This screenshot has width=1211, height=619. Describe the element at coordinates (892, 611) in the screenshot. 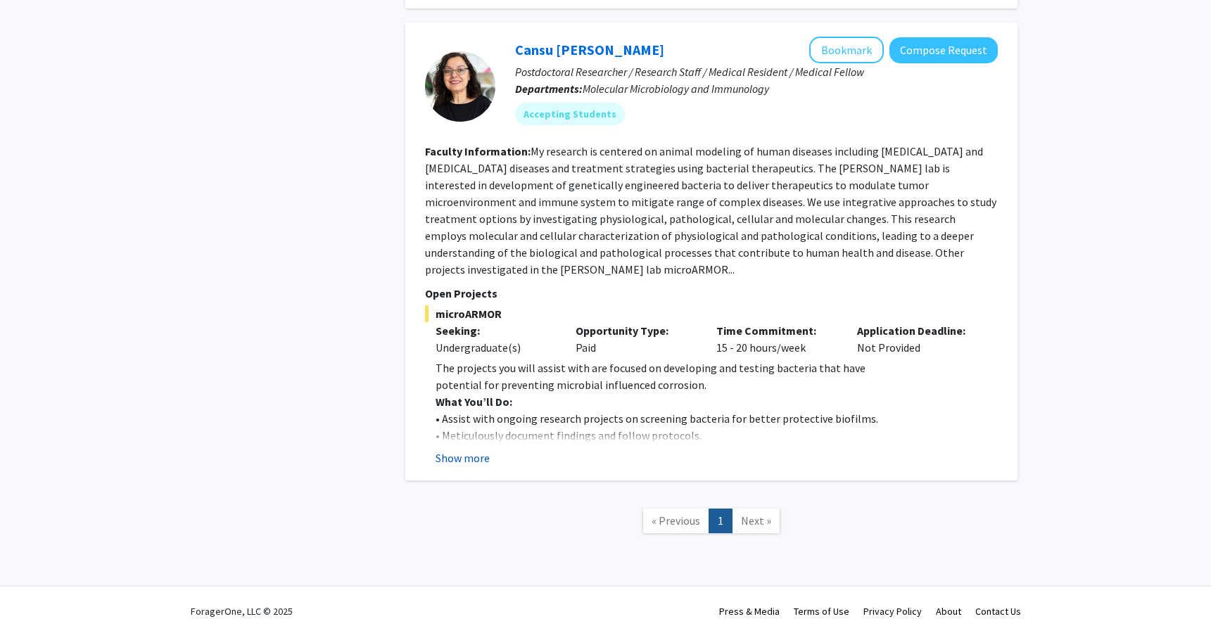

I see `a: Privacy Policy` at that location.